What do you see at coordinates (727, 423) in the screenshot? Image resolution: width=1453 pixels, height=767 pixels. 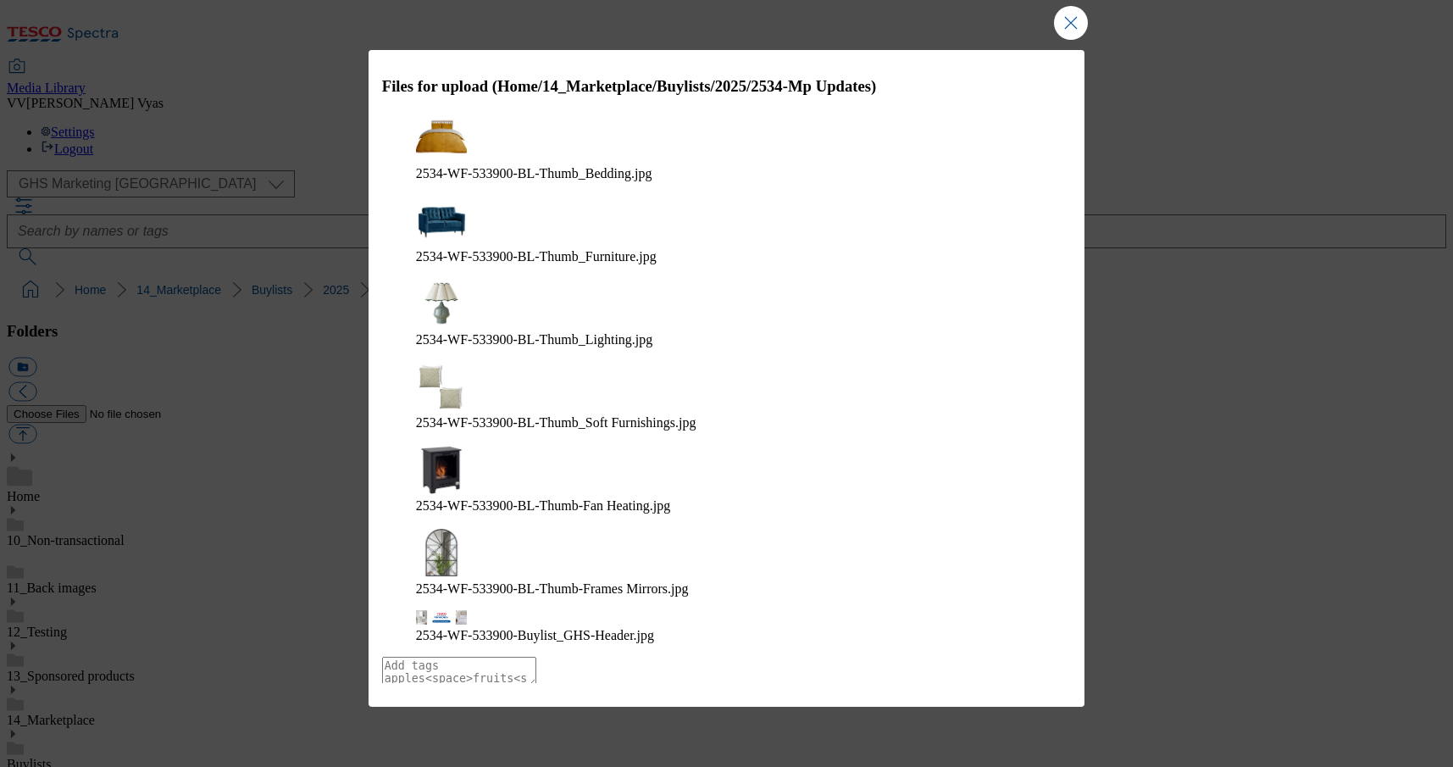 I see `figcaption: 2534-WF-533900-BL-Thumb_Soft Furnishings.jpg` at bounding box center [727, 423].